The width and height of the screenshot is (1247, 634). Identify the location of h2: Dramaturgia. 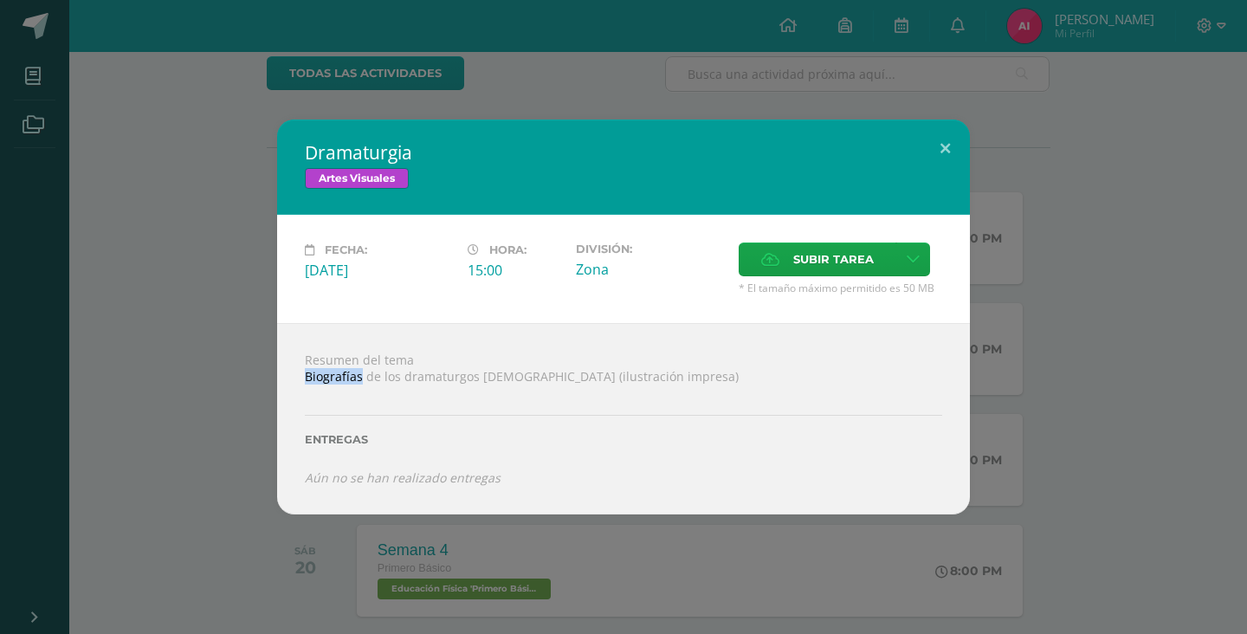
(623, 152).